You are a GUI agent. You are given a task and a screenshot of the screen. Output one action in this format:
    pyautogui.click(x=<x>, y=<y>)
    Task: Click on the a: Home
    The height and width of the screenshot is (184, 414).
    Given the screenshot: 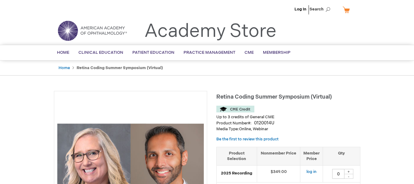 What is the action you would take?
    pyautogui.click(x=64, y=68)
    